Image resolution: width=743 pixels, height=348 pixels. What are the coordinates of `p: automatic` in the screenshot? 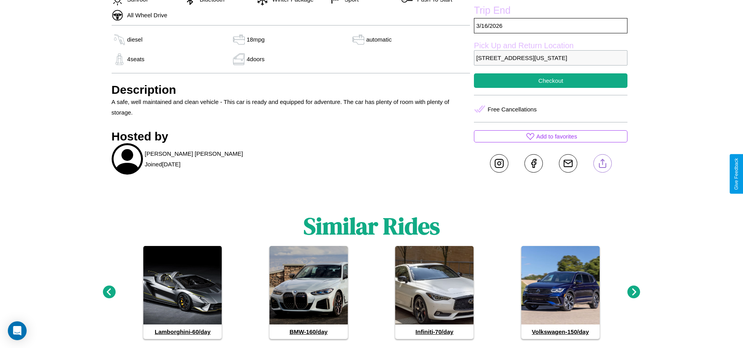 It's located at (379, 39).